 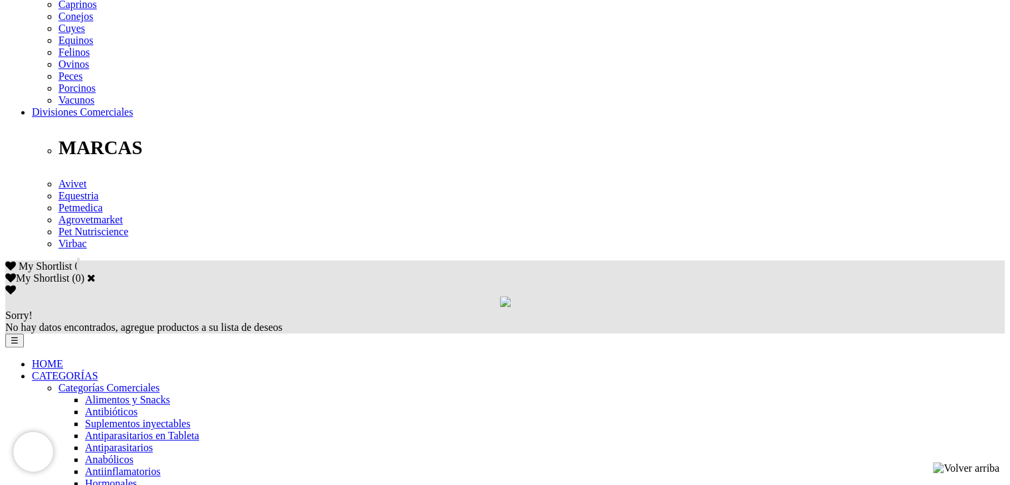 I want to click on span: Vacunos, so click(x=76, y=100).